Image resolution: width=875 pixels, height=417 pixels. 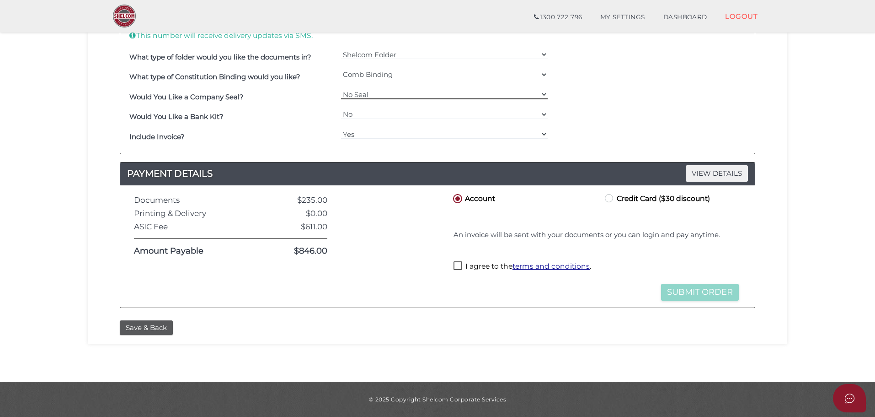 I want to click on button: Submit Order, so click(x=700, y=292).